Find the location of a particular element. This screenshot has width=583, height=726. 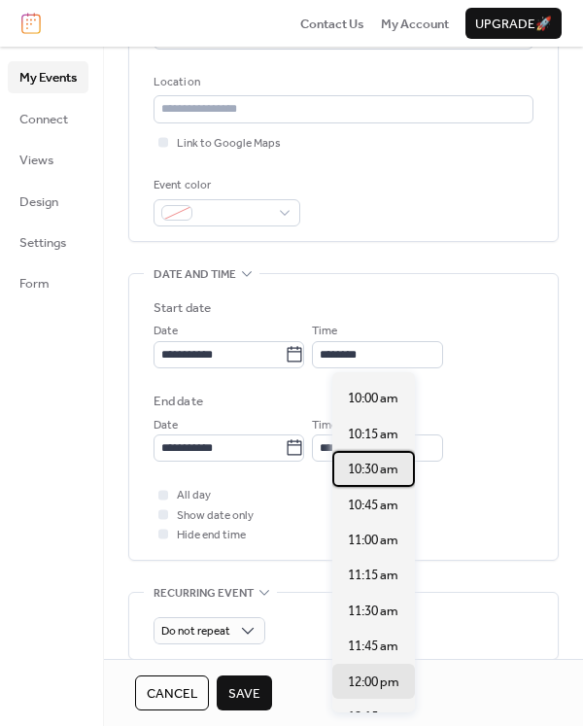

a: Views is located at coordinates (48, 159).